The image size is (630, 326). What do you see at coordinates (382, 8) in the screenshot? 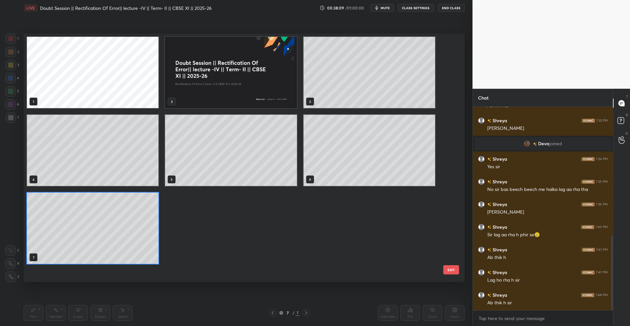
I see `button: mute` at bounding box center [382, 8].